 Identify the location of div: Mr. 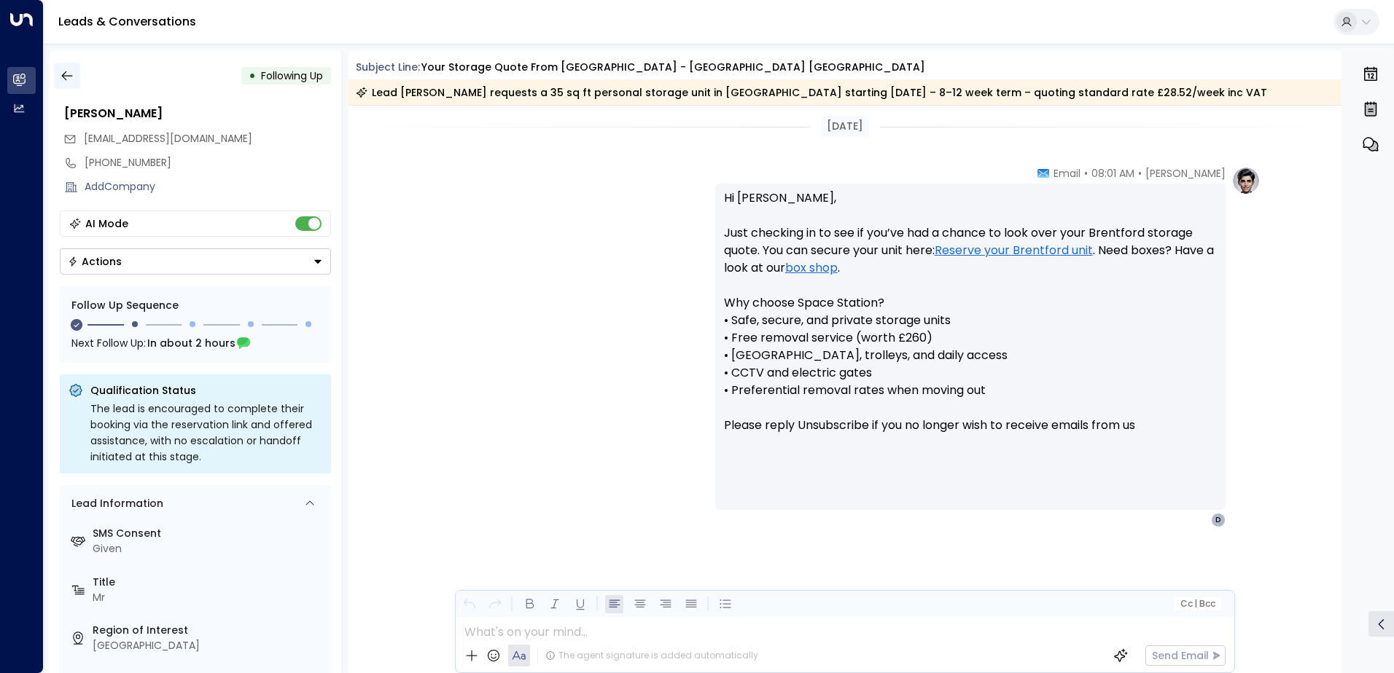
(208, 598).